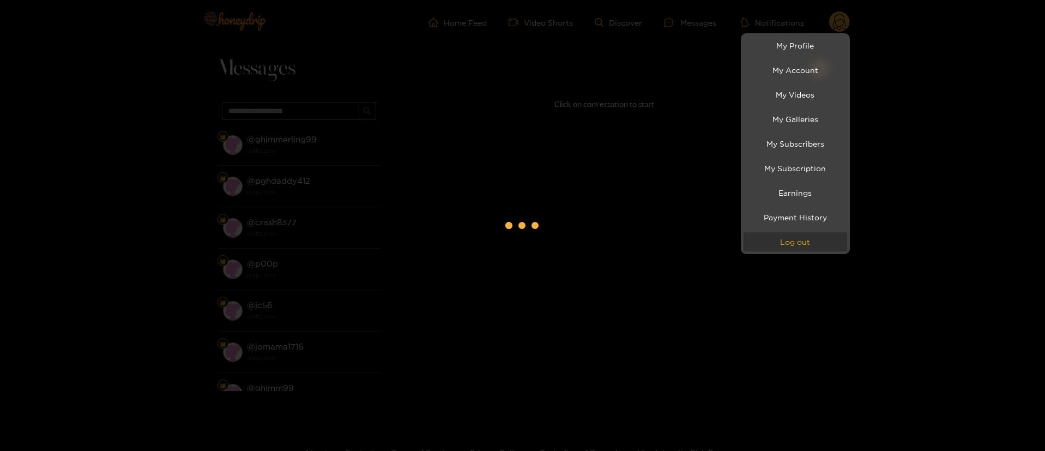 Image resolution: width=1045 pixels, height=451 pixels. I want to click on button: Log out, so click(795, 241).